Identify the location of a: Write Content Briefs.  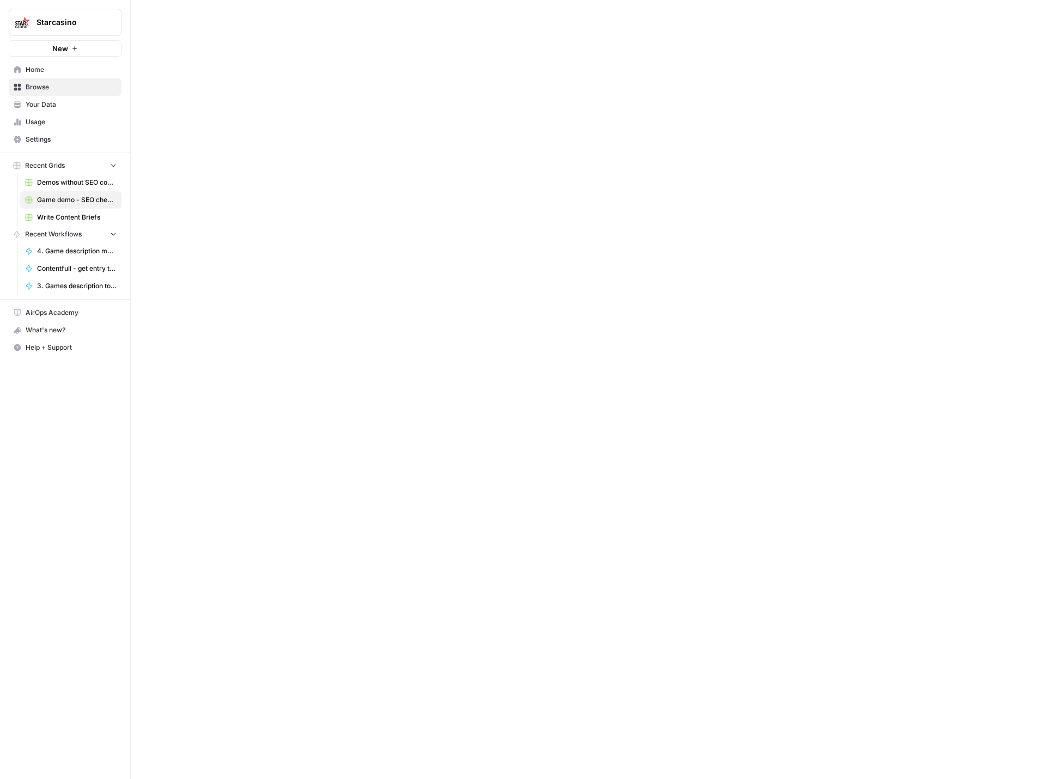
(71, 217).